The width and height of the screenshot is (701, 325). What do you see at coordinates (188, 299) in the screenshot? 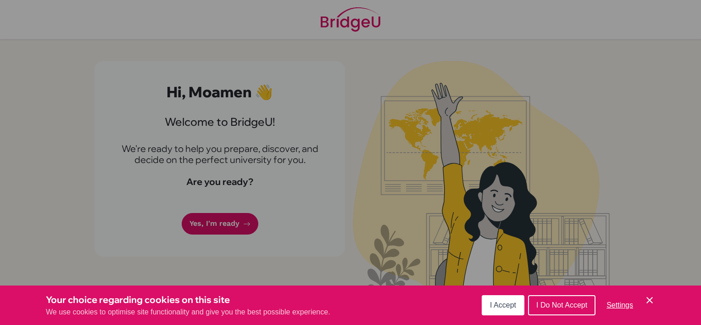
I see `h3: Your choice regarding cookies on this site` at bounding box center [188, 299].